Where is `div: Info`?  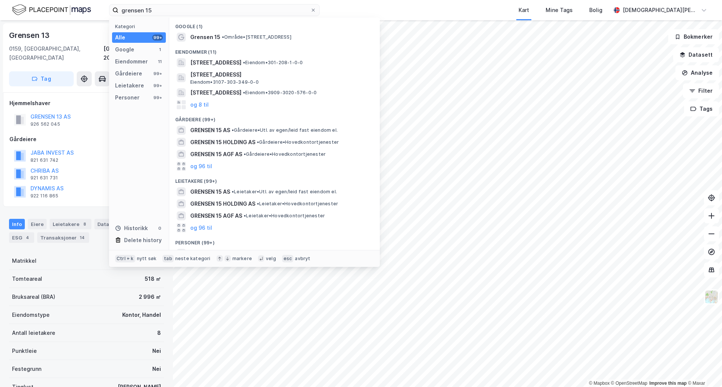
div: Info is located at coordinates (17, 224).